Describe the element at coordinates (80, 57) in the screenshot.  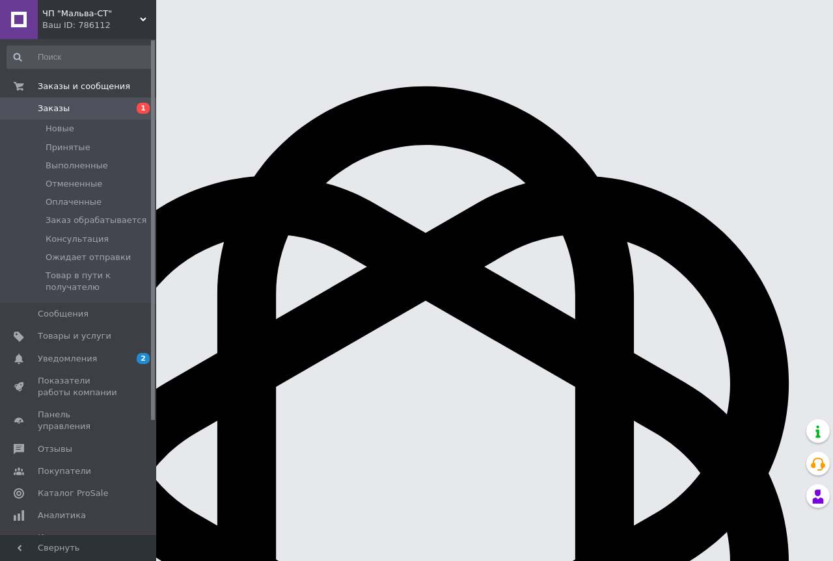
I see `input: Поиск` at that location.